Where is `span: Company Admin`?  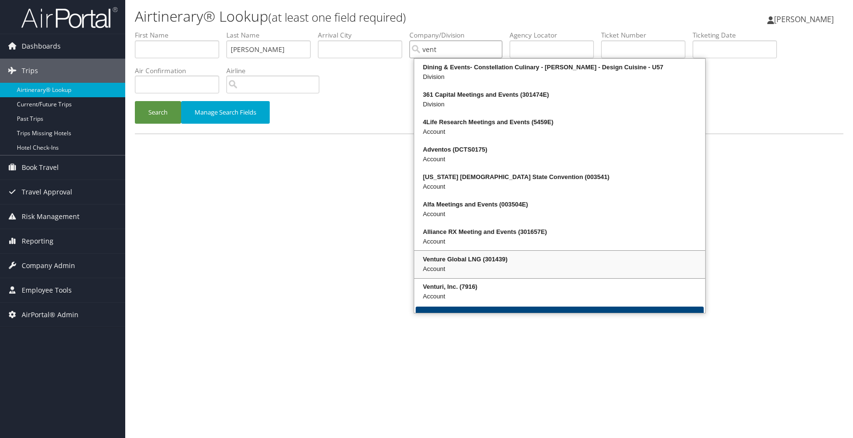 span: Company Admin is located at coordinates (48, 266).